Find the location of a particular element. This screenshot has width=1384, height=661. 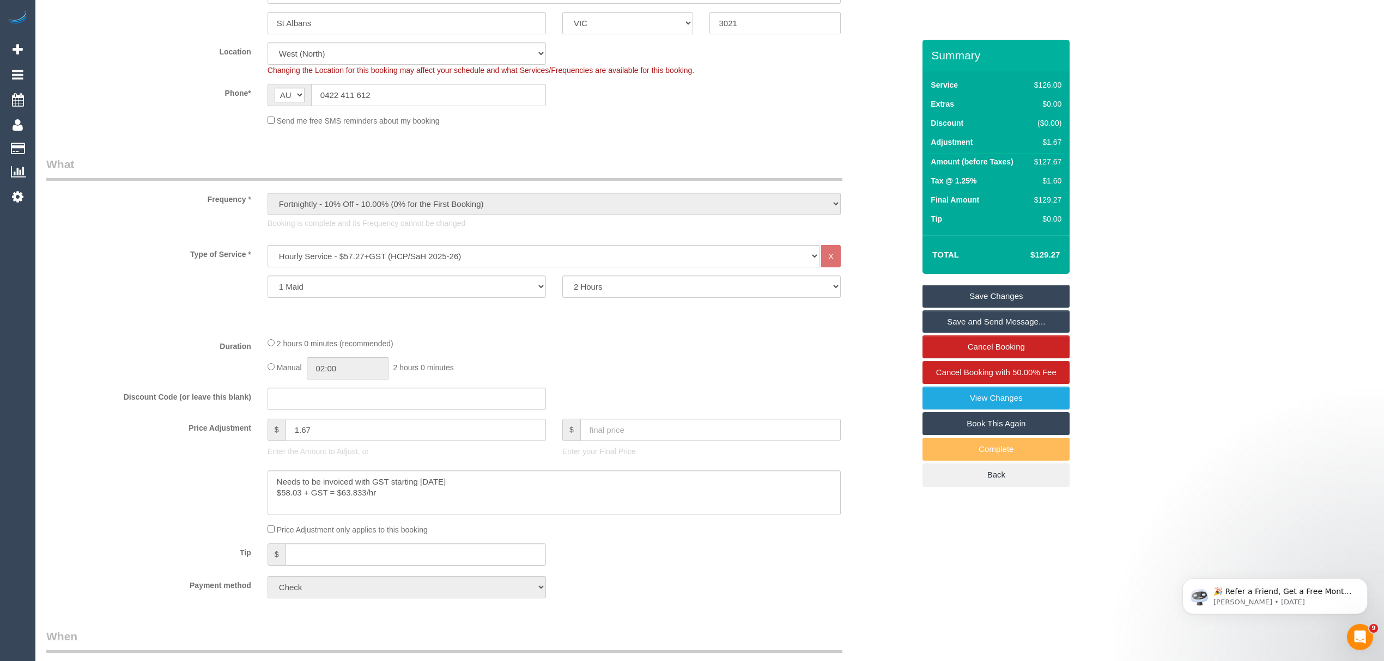

label: Type of Service * is located at coordinates (149, 252).